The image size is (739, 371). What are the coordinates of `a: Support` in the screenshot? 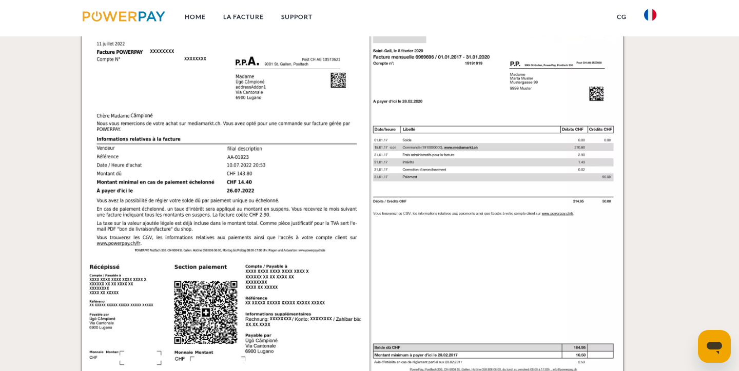 It's located at (296, 17).